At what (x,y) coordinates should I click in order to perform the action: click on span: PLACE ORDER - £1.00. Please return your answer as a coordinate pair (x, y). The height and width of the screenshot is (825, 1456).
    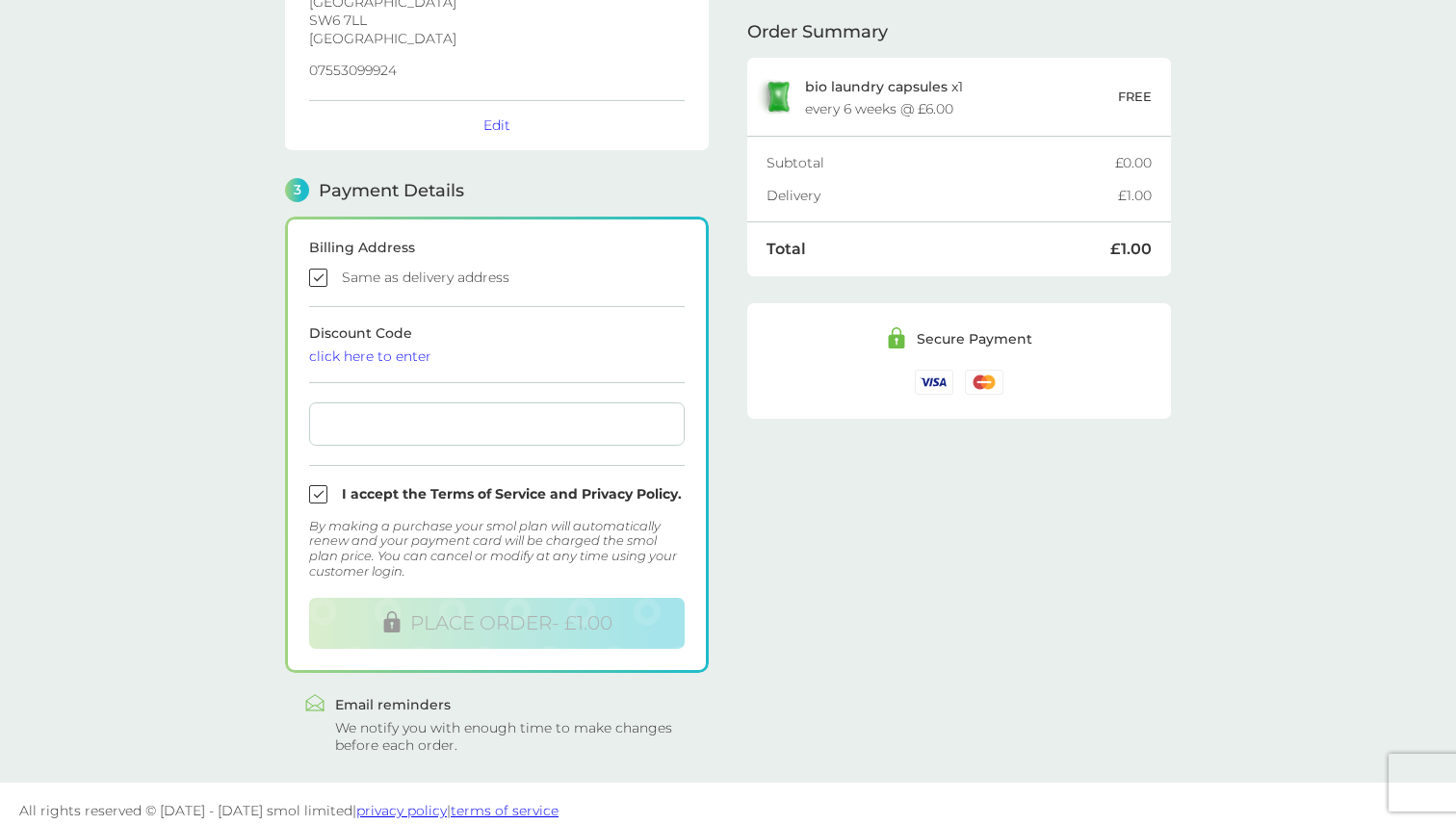
    Looking at the image, I should click on (511, 623).